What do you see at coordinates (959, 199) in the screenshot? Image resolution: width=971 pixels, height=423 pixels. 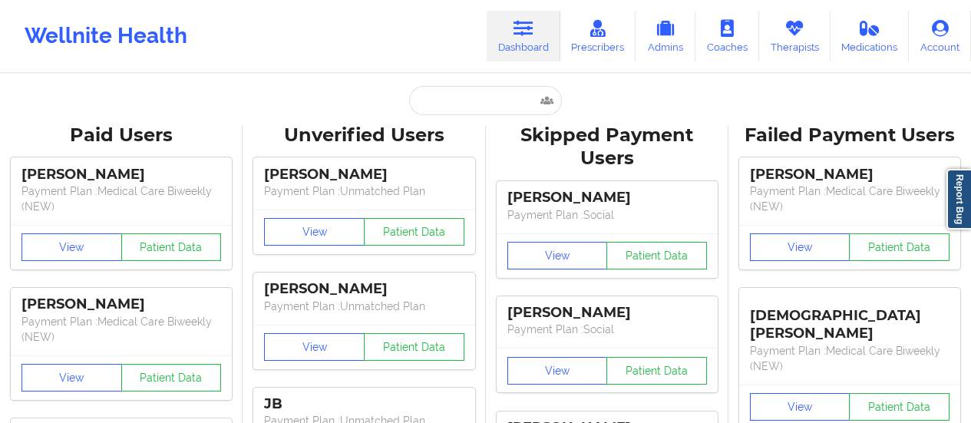 I see `a: Report Bug` at bounding box center [959, 199].